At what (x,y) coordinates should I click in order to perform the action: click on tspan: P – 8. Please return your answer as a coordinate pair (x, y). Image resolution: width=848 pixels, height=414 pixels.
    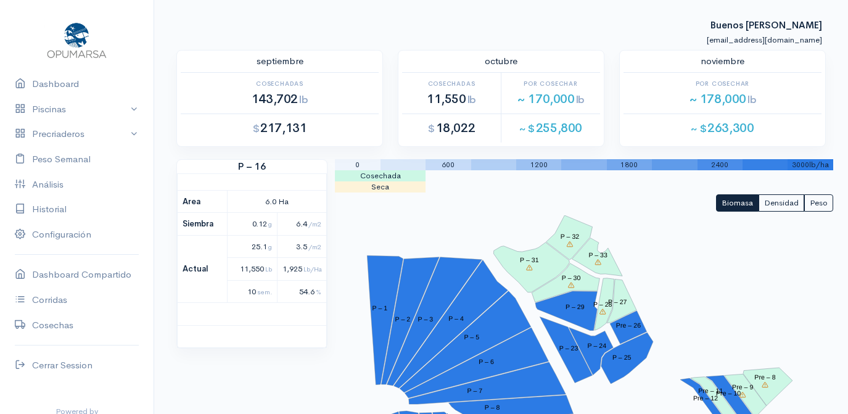
    Looking at the image, I should click on (492, 408).